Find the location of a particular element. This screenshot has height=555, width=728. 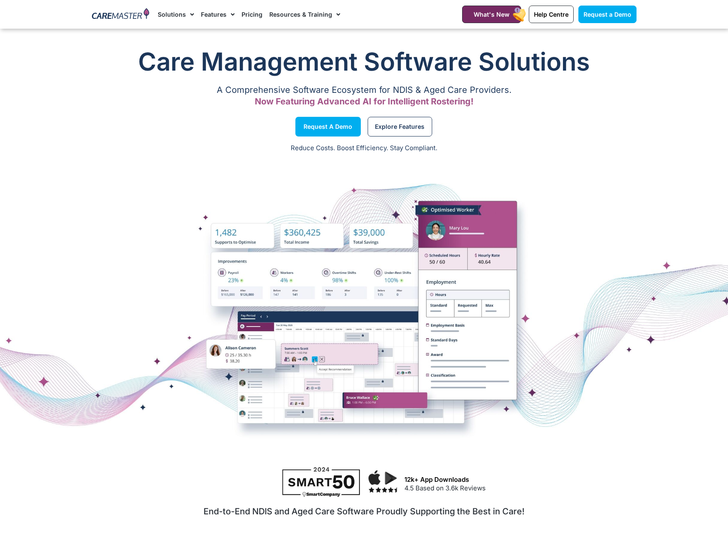

a: Explore Features is located at coordinates (400, 127).